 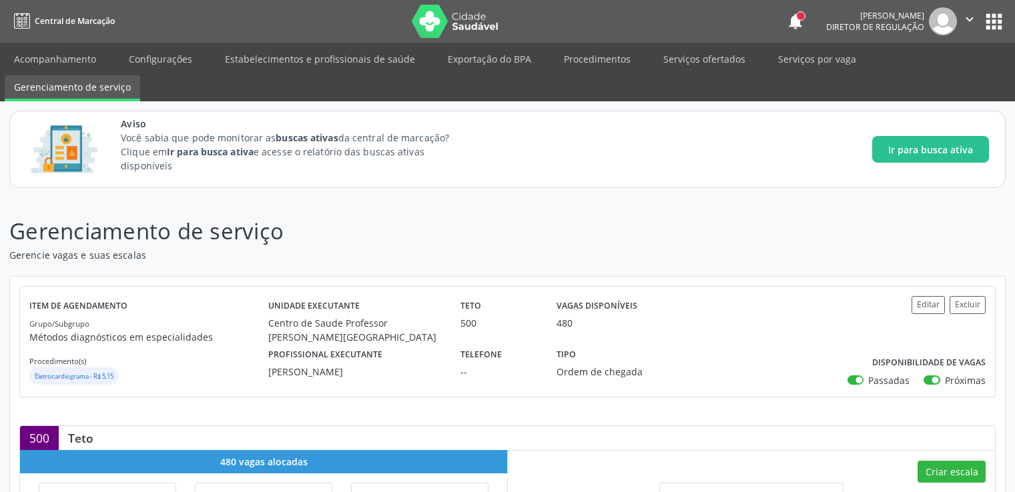 What do you see at coordinates (210, 151) in the screenshot?
I see `strong: Ir para busca ativa` at bounding box center [210, 151].